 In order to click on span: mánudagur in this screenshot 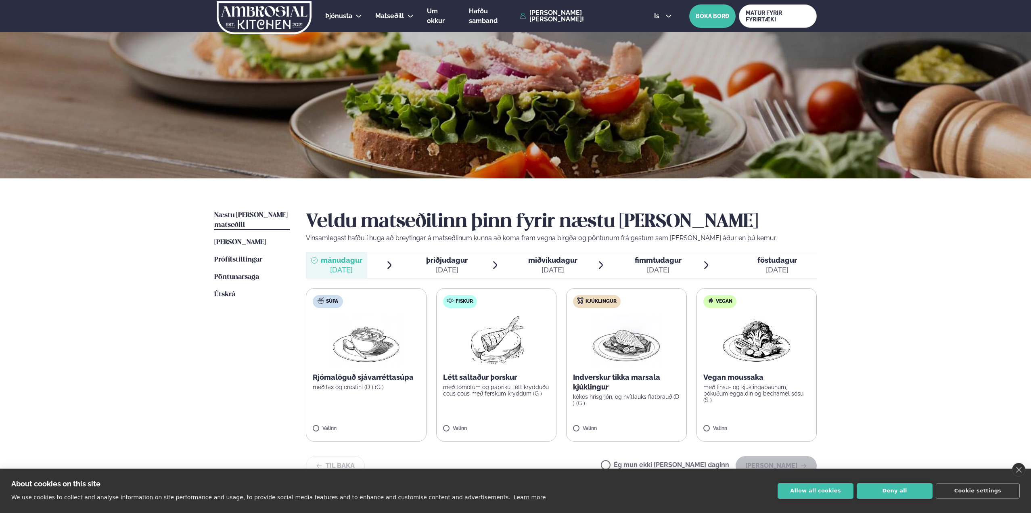, I will do `click(342, 260)`.